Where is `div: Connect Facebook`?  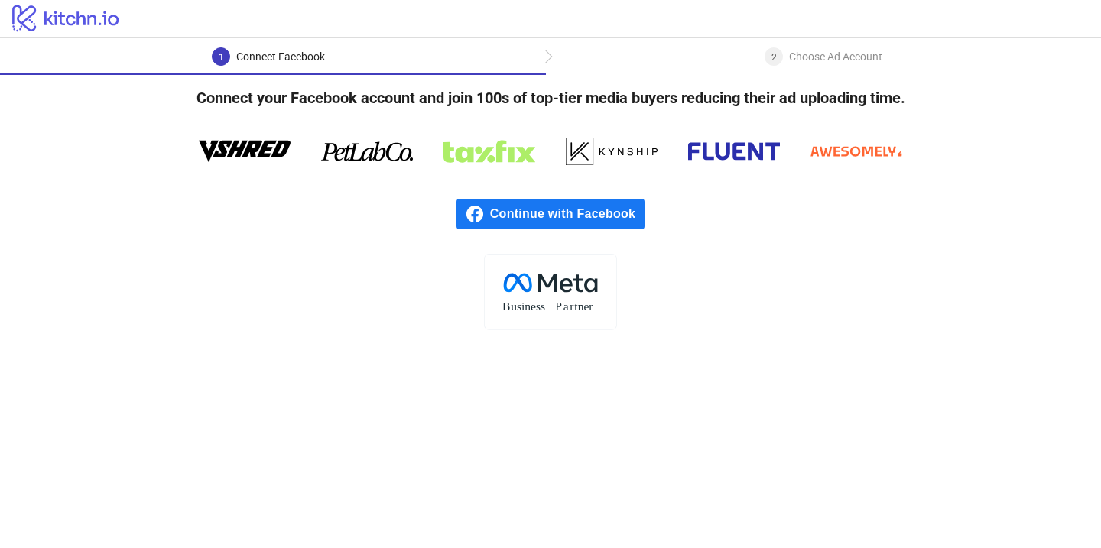
div: Connect Facebook is located at coordinates (281, 57).